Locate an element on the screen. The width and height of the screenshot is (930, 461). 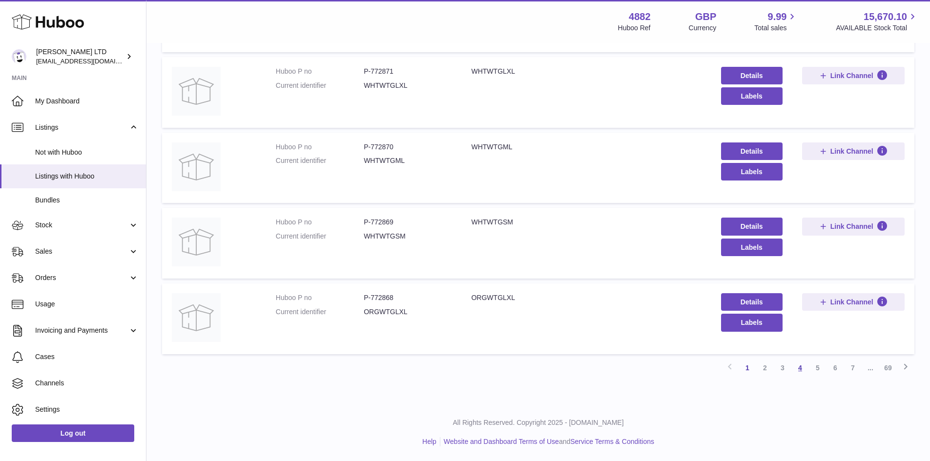
span: Cases is located at coordinates (87, 357).